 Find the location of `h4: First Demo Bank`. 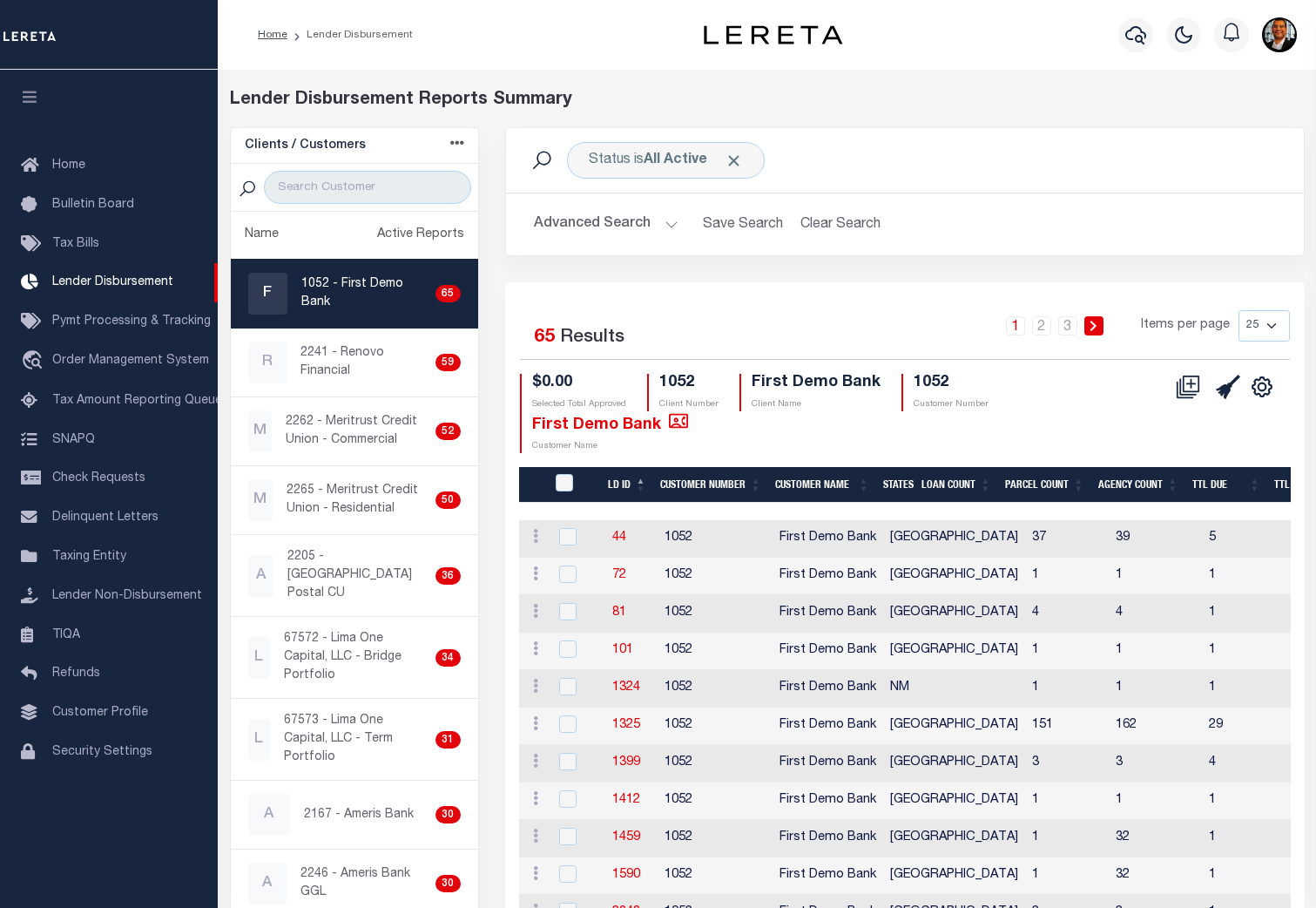

h4: First Demo Bank is located at coordinates (816, 383).